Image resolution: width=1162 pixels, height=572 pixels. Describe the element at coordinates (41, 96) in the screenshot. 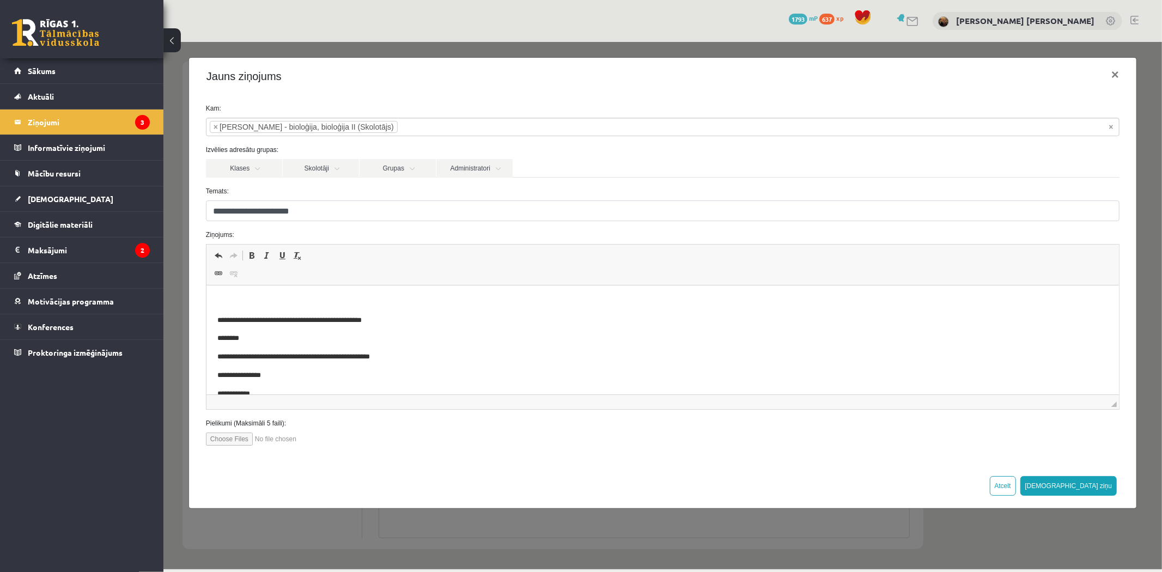

I see `span: Aktuāli` at that location.